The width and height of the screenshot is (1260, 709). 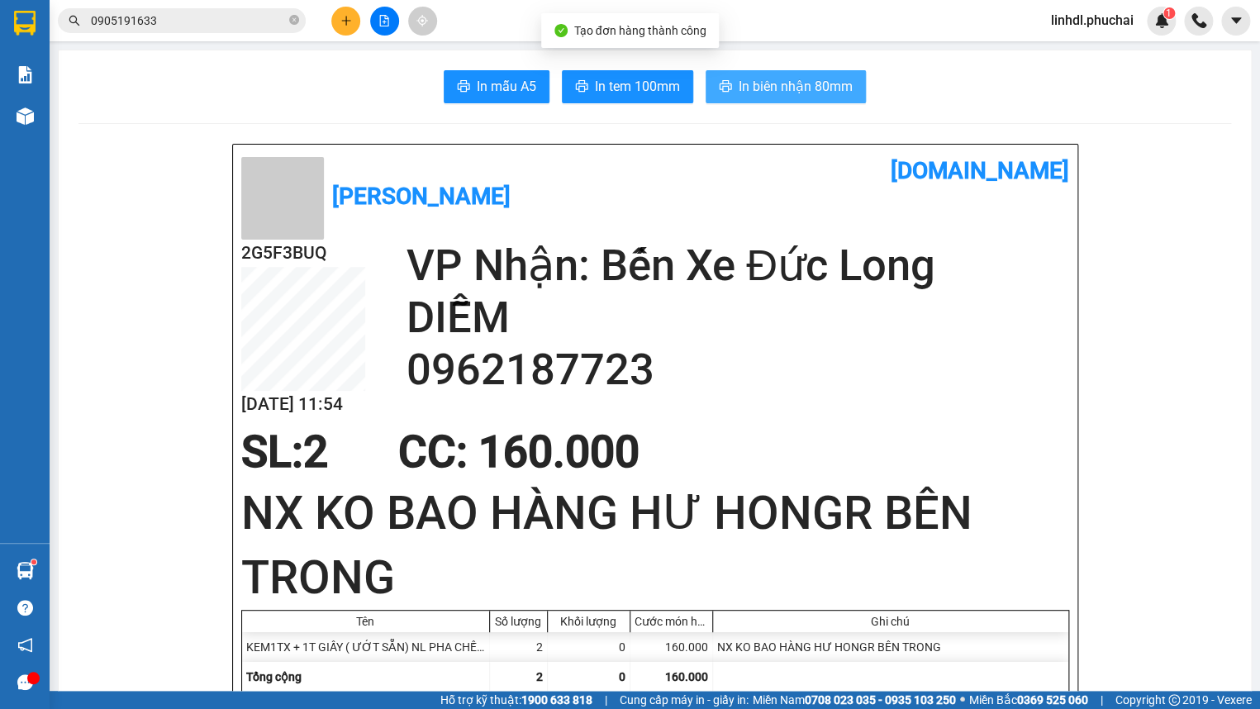 I want to click on span: copyright, so click(x=1174, y=700).